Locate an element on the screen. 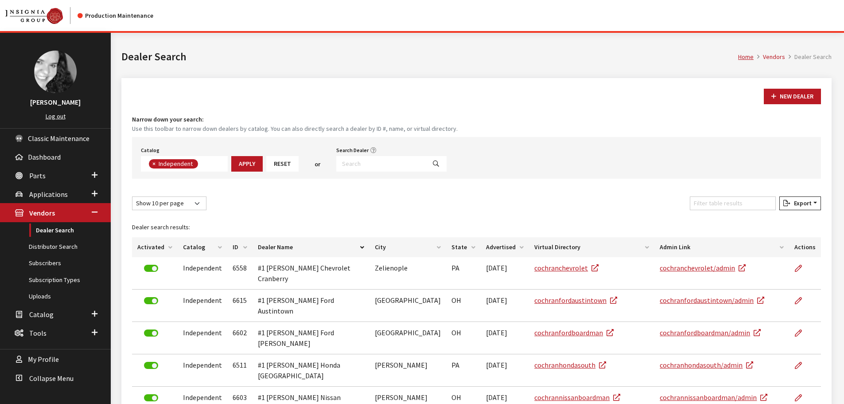 The width and height of the screenshot is (844, 404). a: Home is located at coordinates (746, 57).